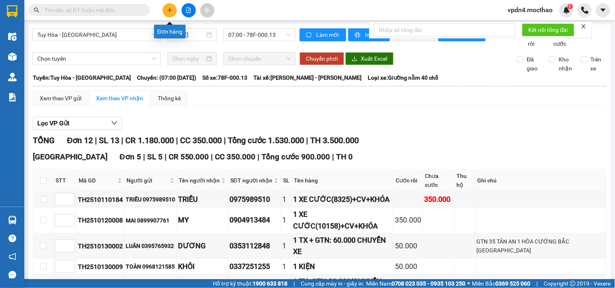 The height and width of the screenshot is (288, 615). Describe the element at coordinates (408, 181) in the screenshot. I see `th: Cước rồi` at that location.